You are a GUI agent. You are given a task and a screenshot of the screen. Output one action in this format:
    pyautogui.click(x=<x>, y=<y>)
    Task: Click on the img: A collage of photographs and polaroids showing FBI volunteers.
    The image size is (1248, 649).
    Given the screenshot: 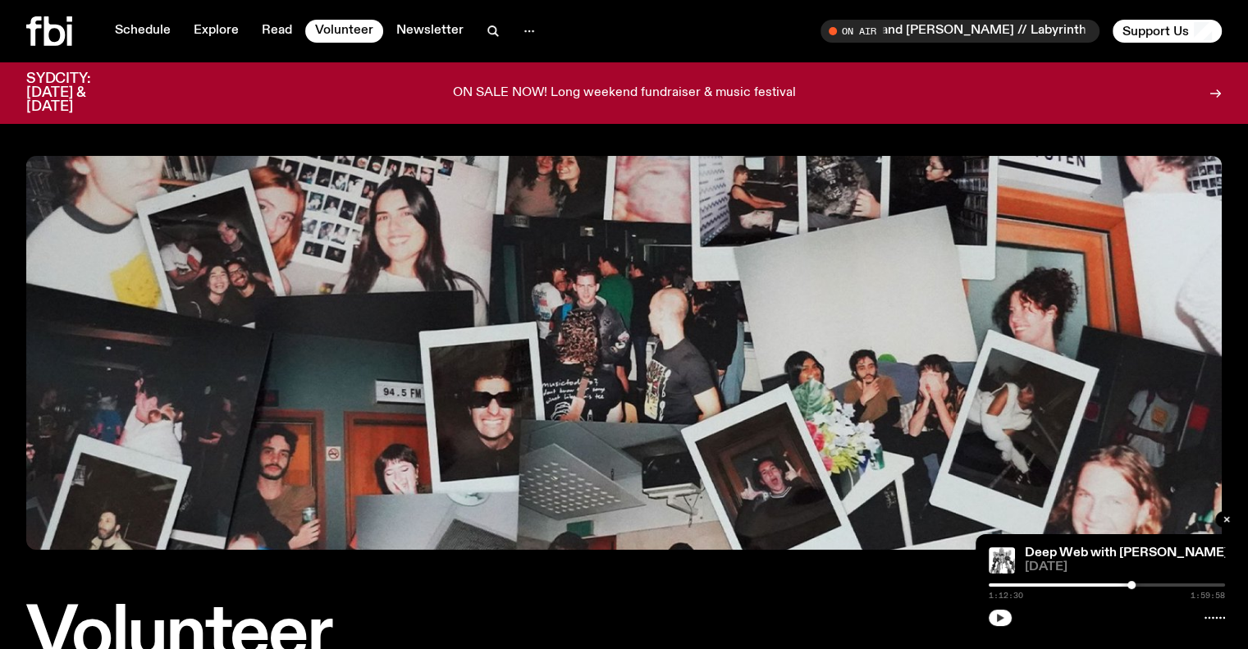 What is the action you would take?
    pyautogui.click(x=624, y=353)
    